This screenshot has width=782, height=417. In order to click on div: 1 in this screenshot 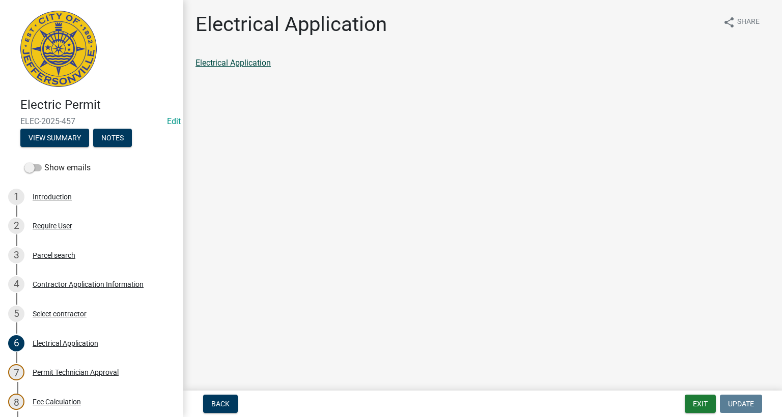, I will do `click(16, 197)`.